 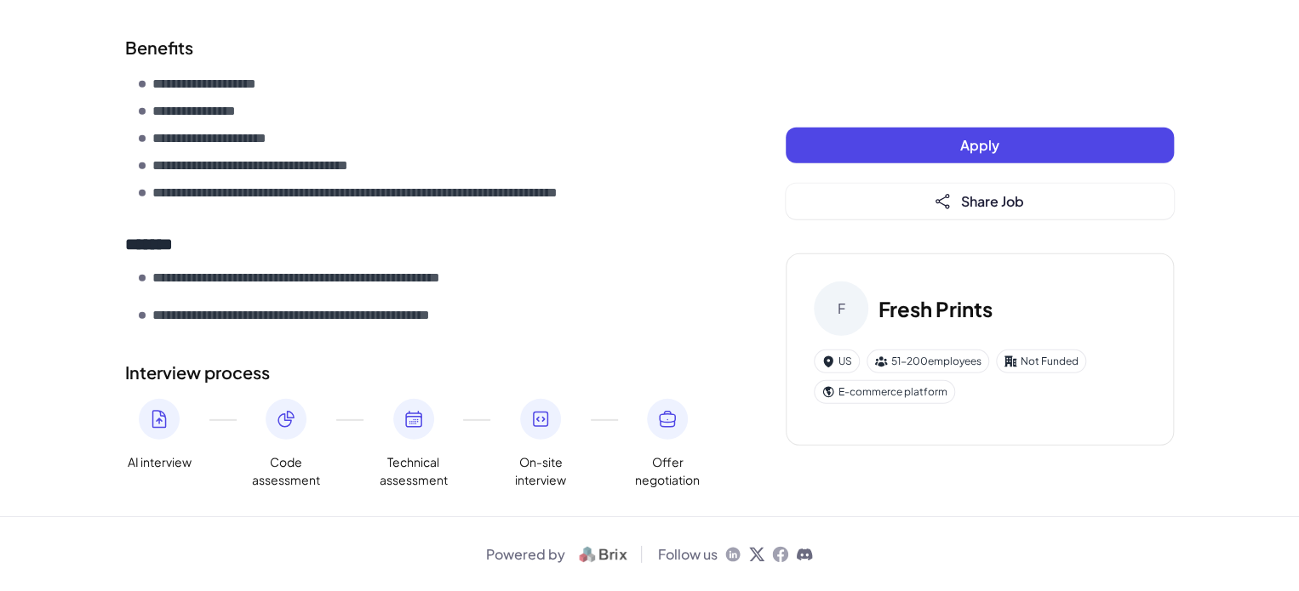 What do you see at coordinates (992, 201) in the screenshot?
I see `span: Share Job` at bounding box center [992, 201].